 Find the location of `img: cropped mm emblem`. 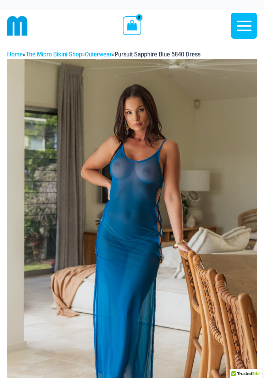

img: cropped mm emblem is located at coordinates (17, 26).